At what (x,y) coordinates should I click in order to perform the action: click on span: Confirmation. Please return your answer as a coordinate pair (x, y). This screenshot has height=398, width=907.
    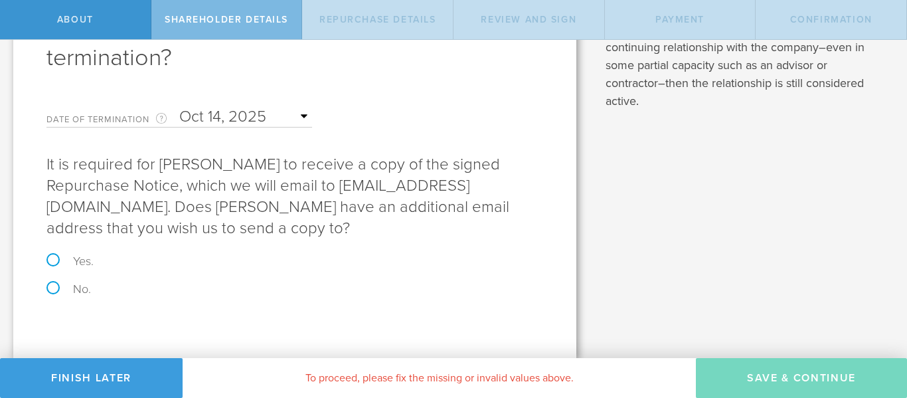
    Looking at the image, I should click on (832, 19).